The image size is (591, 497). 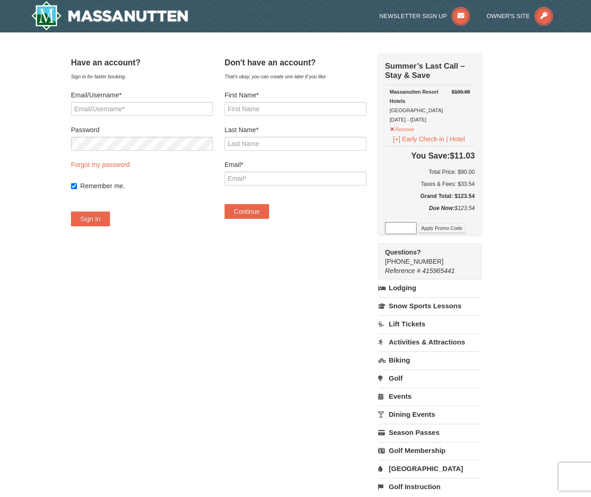 I want to click on input: Last Name, so click(x=295, y=144).